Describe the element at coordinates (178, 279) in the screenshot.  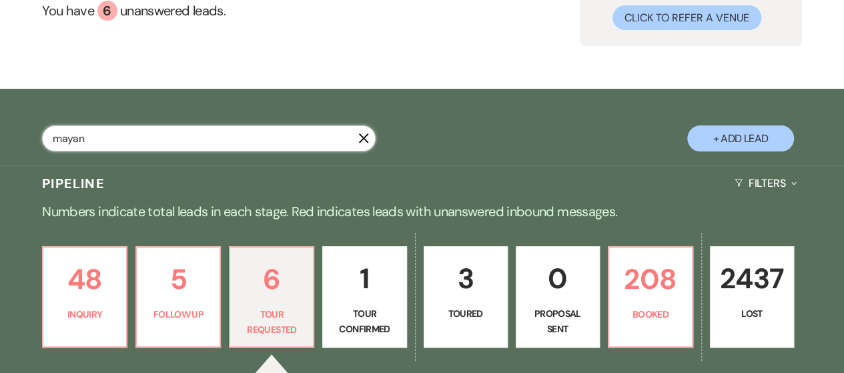
I see `p: 5` at that location.